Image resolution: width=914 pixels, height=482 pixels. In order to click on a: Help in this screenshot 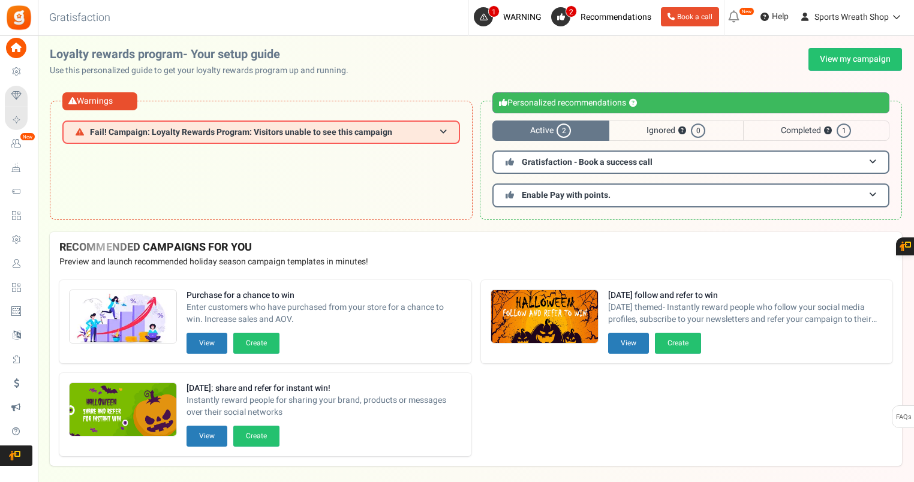, I will do `click(774, 17)`.